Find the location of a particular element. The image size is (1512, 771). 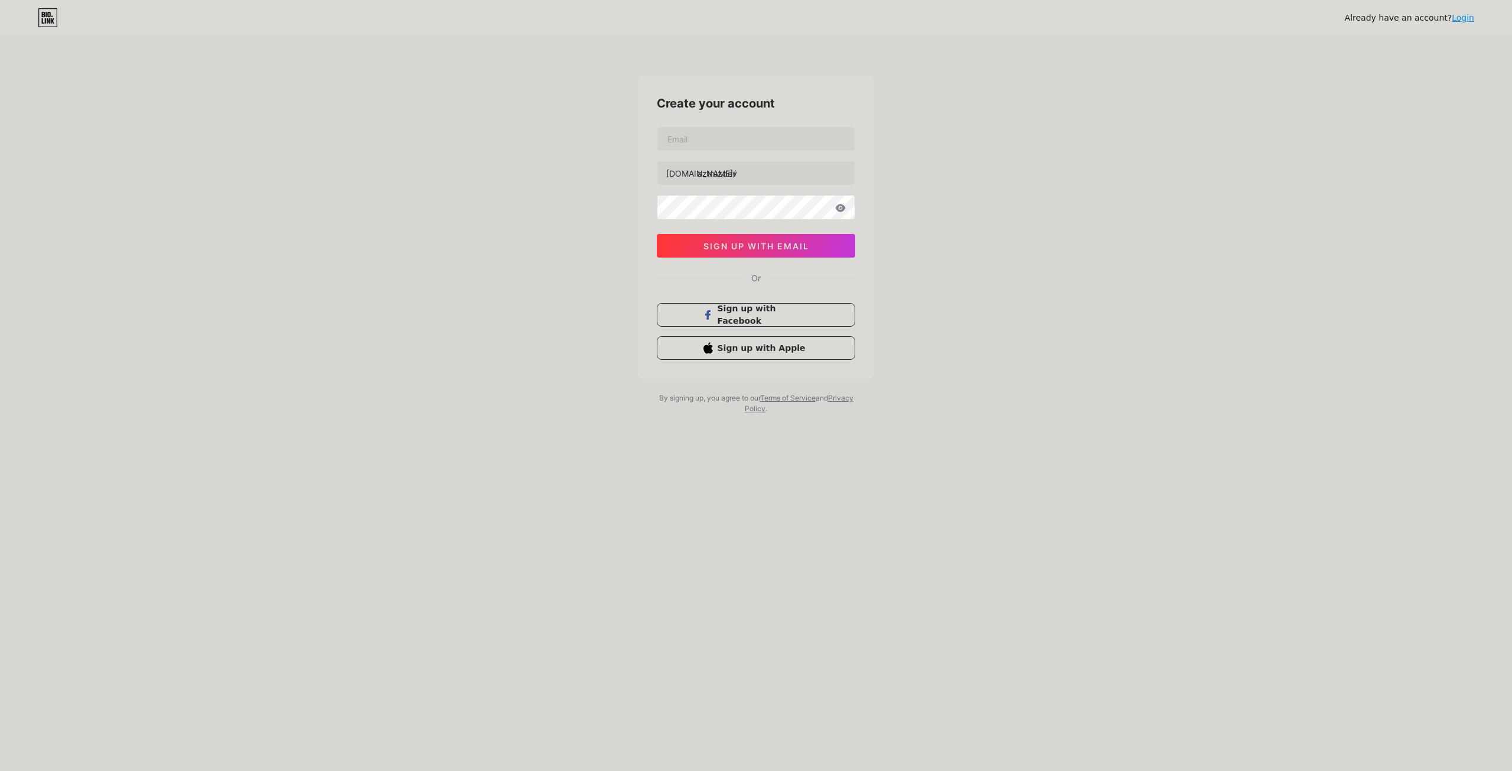

div: By signing up, you agree to our and . is located at coordinates (756, 403).